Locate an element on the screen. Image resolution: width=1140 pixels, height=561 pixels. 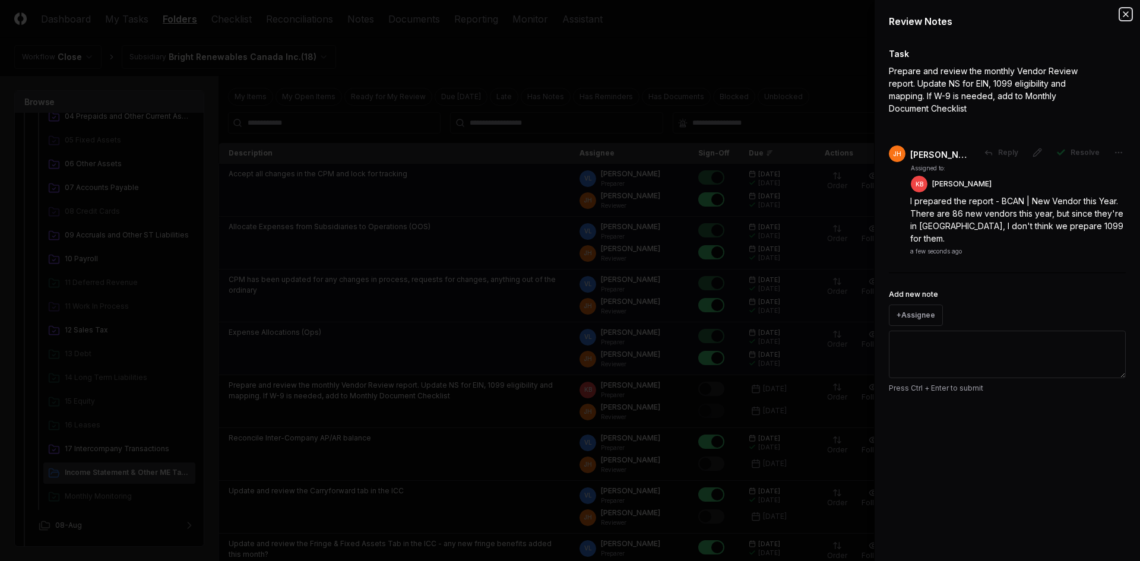
span: Resolve is located at coordinates (1084, 153).